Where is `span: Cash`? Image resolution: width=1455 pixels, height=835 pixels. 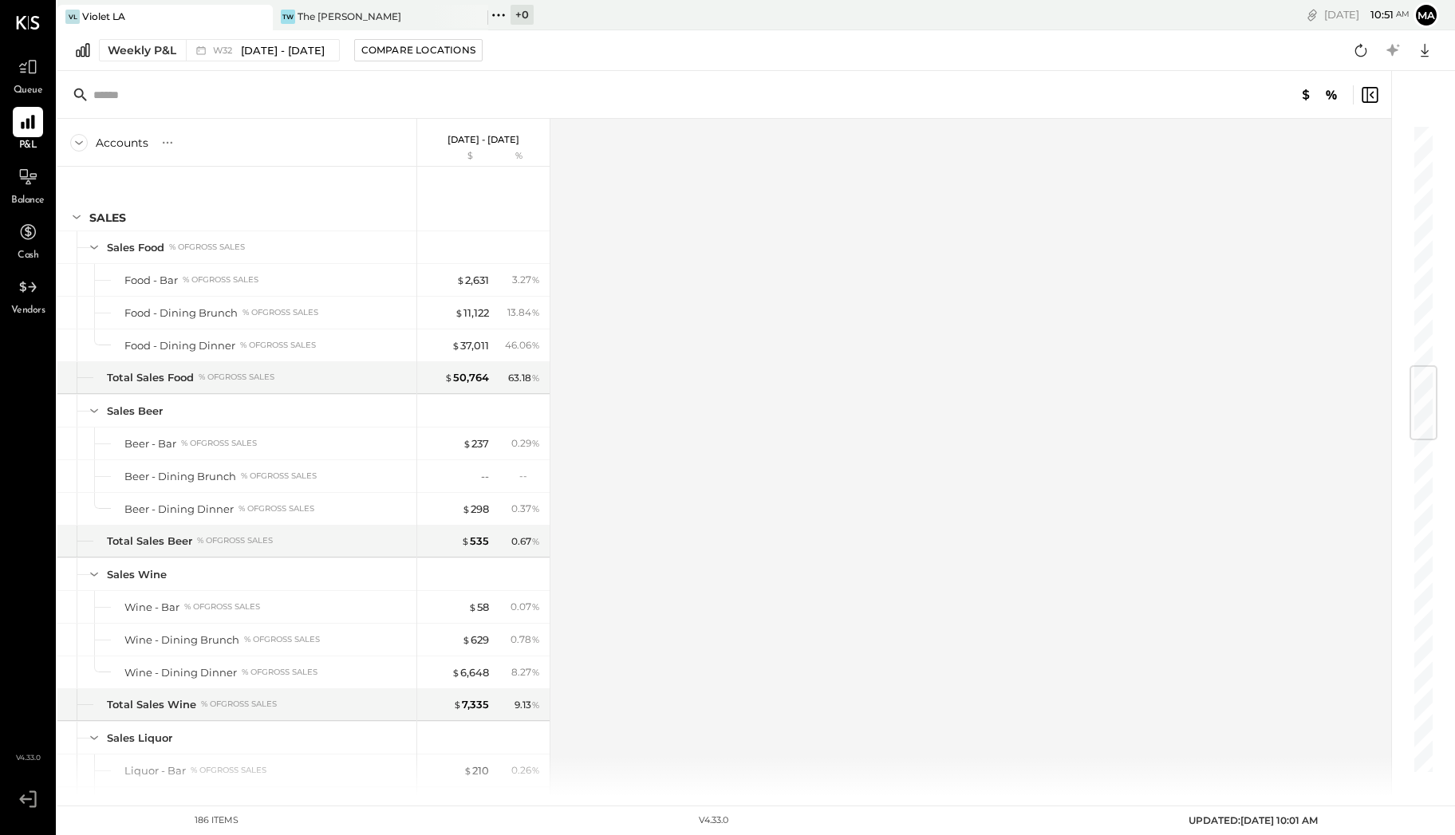 span: Cash is located at coordinates (28, 256).